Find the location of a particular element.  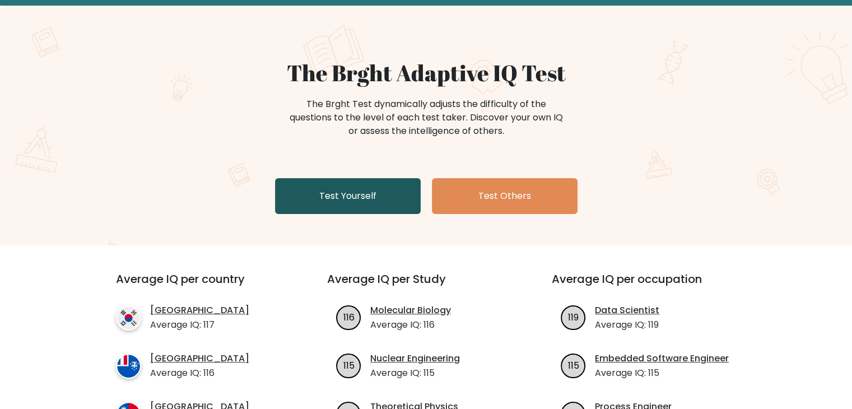

text: 119 is located at coordinates (573, 317).